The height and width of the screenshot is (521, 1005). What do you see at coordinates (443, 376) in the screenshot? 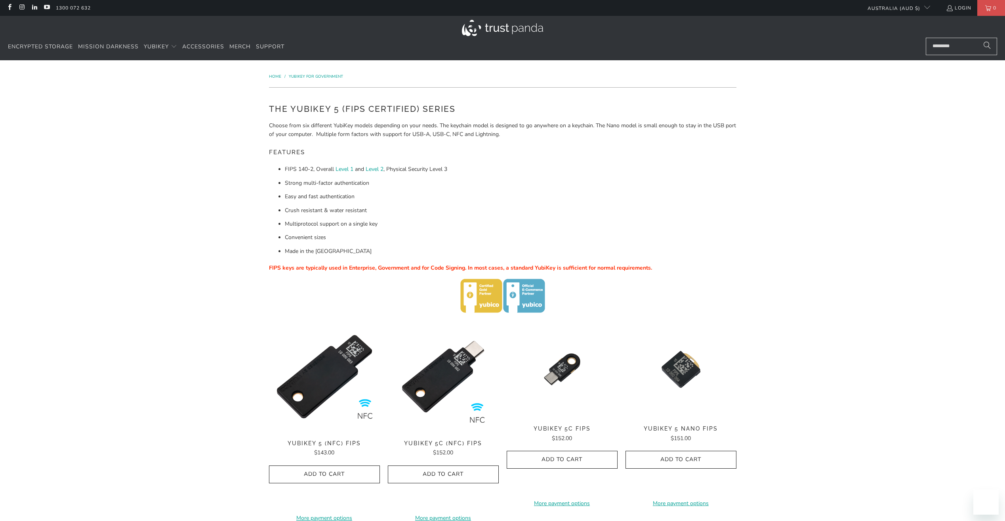
I see `a: YubiKey 5C NFC FIPS - Trust Panda YubiKey 5C NFC FIPS - Trust Panda` at bounding box center [443, 376].